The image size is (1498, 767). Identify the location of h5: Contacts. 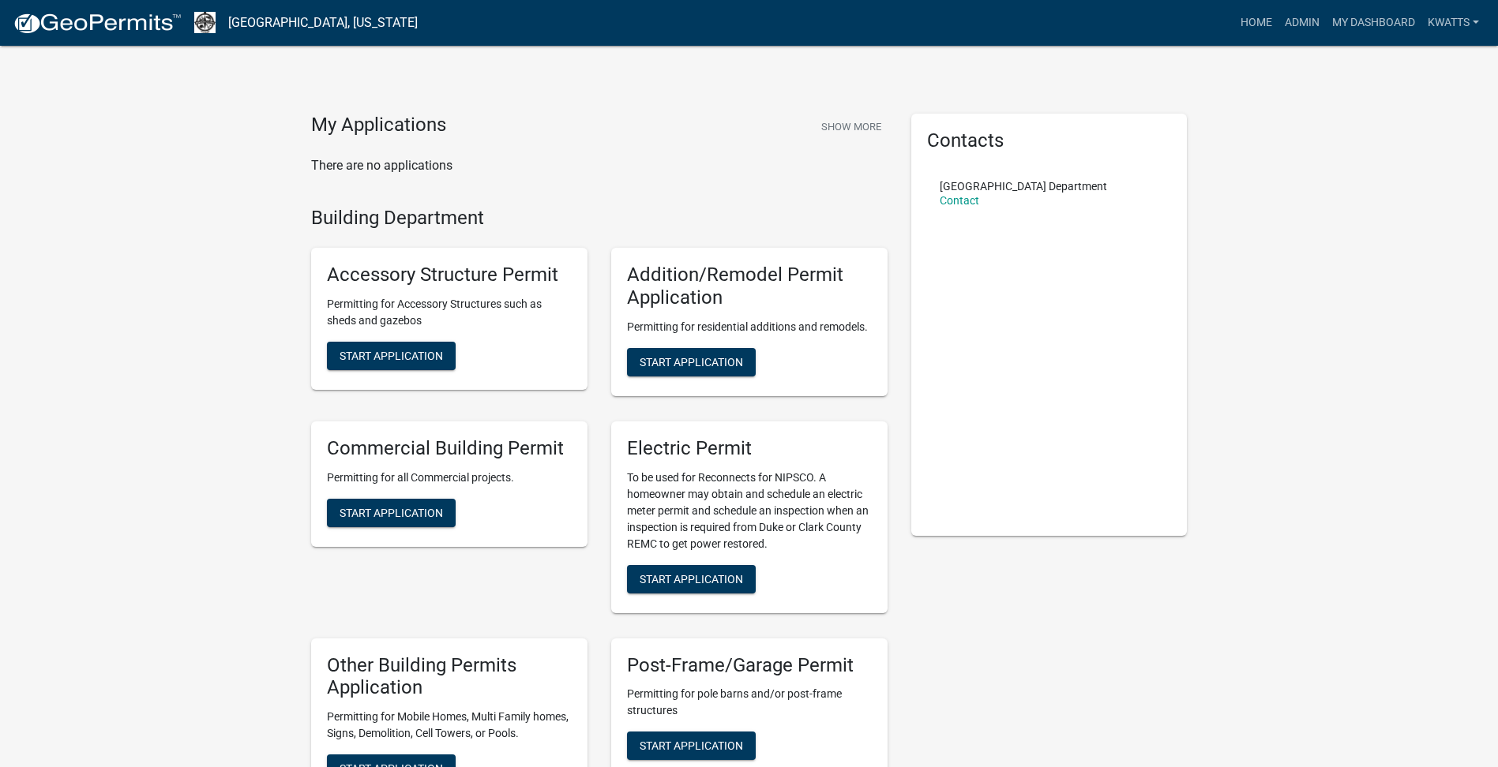
(1049, 141).